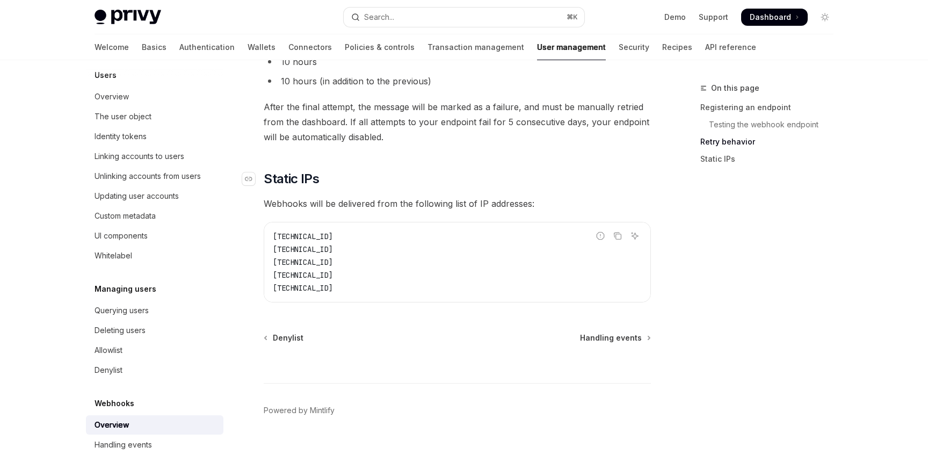  I want to click on div: Search..., so click(379, 17).